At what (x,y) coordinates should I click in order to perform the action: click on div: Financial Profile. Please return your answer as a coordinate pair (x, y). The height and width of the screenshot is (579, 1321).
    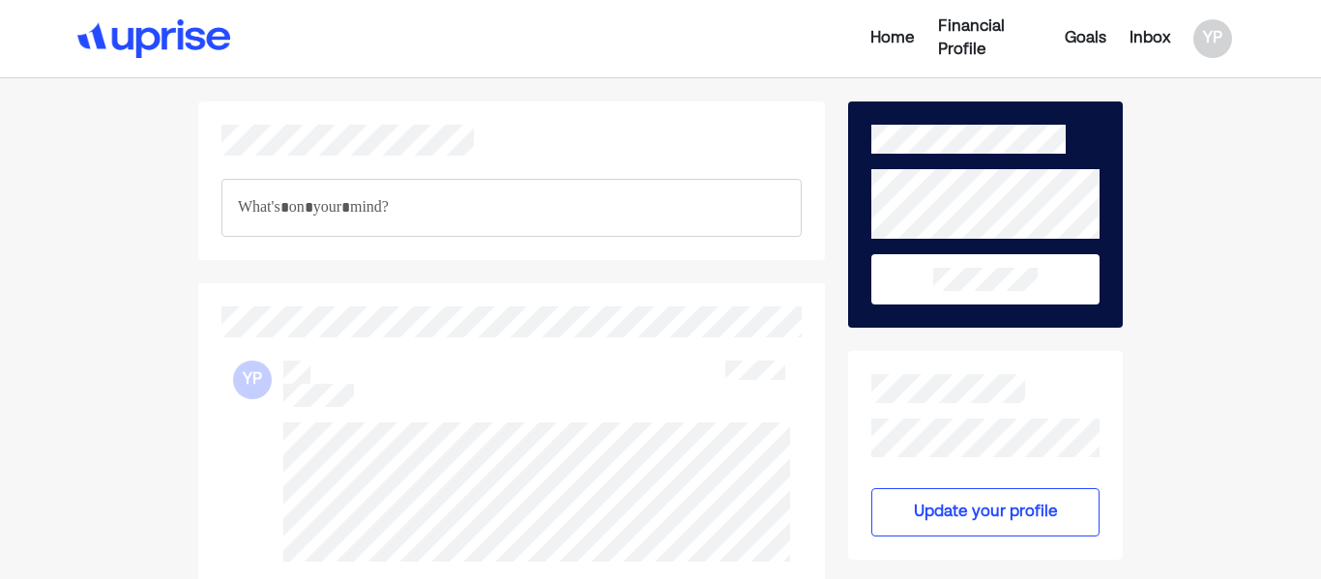
    Looking at the image, I should click on (989, 39).